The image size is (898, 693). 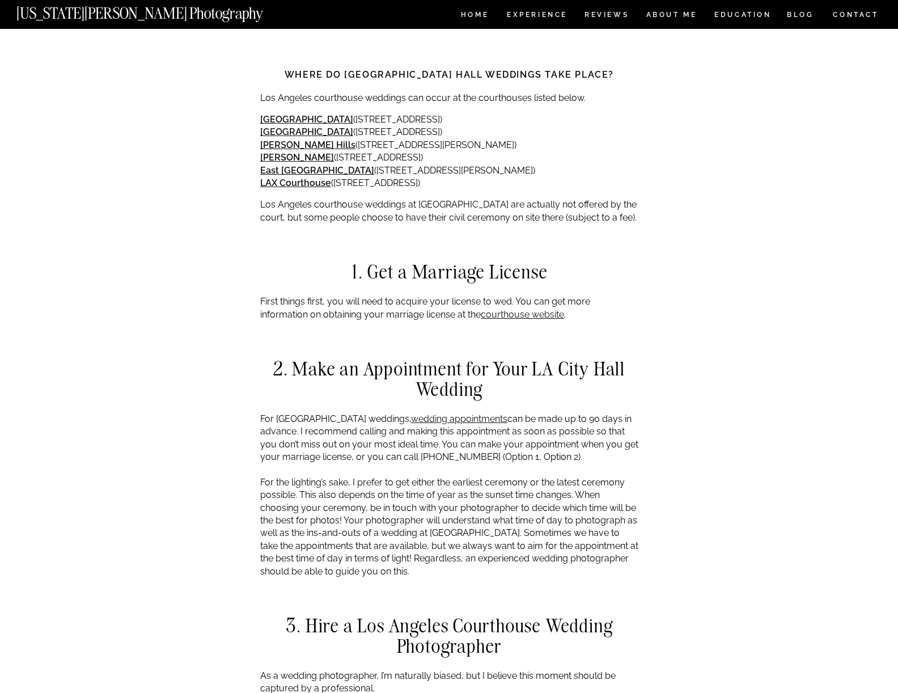 I want to click on p: Los Angeles courthouse weddings can occur at the courthouses listed below., so click(x=449, y=98).